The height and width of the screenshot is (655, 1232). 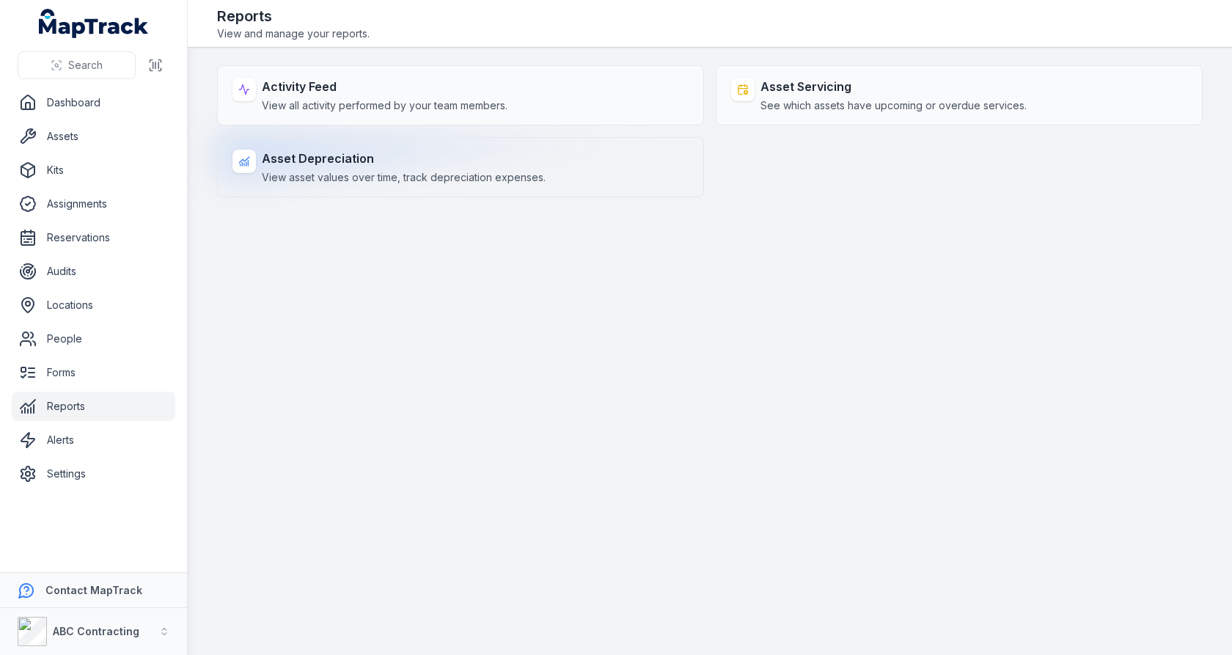 What do you see at coordinates (403, 177) in the screenshot?
I see `span: View asset values over time, track depreciation expenses.` at bounding box center [403, 177].